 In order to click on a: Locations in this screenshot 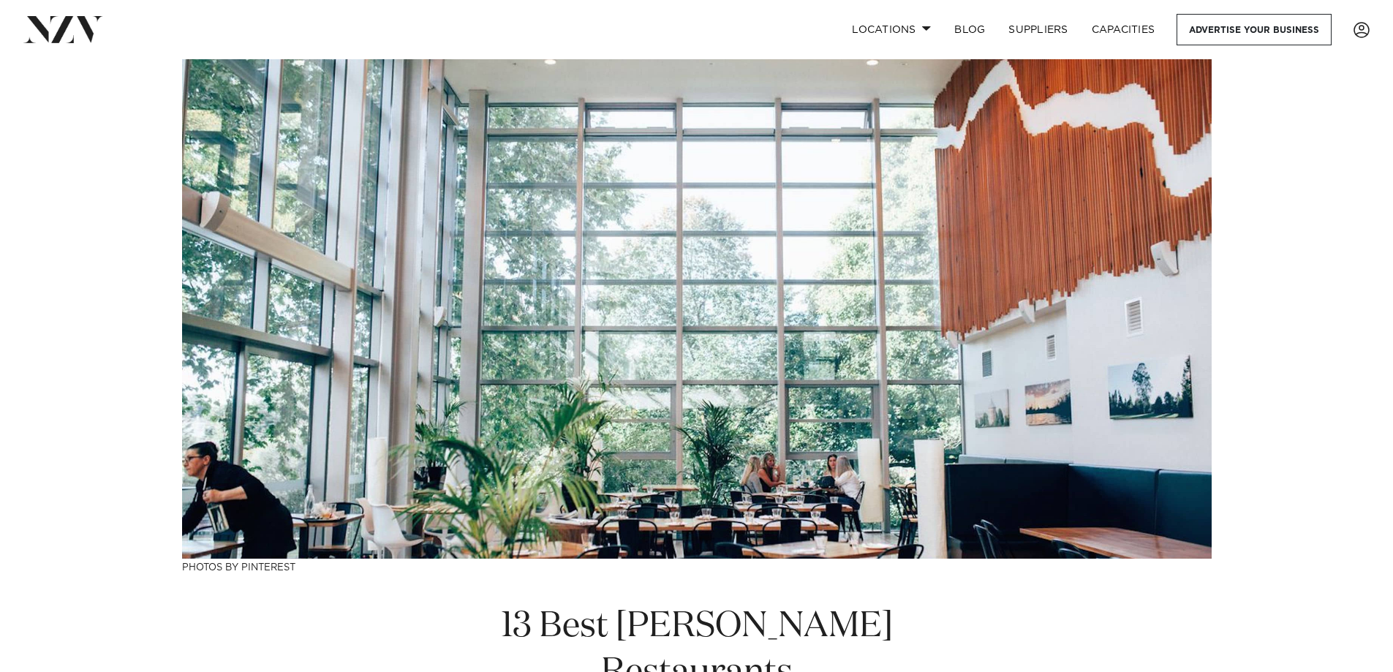, I will do `click(891, 29)`.